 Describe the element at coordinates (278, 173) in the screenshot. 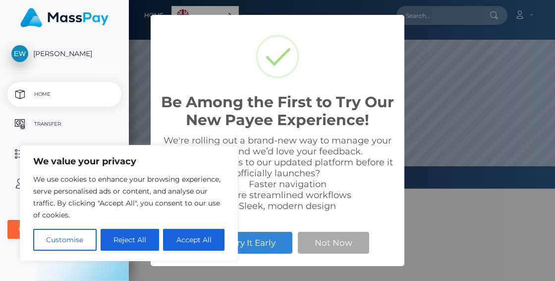

I see `div: We're rolling out a brand-new way to manage your payouts, and we’d love your feedback. Want early...` at that location.